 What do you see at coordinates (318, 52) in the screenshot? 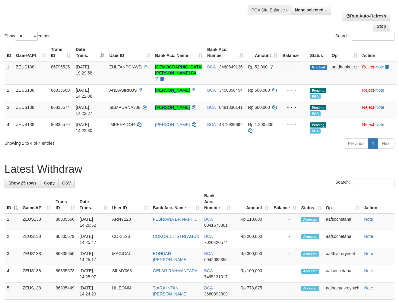
I see `th: Status` at bounding box center [318, 52].